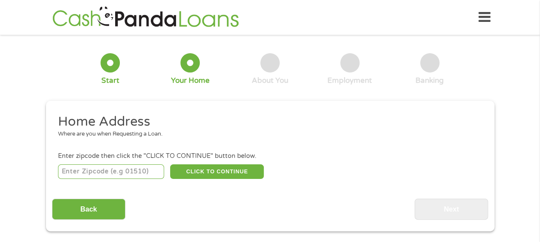 The image size is (540, 242). I want to click on div: Start, so click(110, 81).